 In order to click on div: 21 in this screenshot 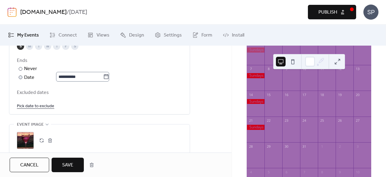, I will do `click(251, 120)`.